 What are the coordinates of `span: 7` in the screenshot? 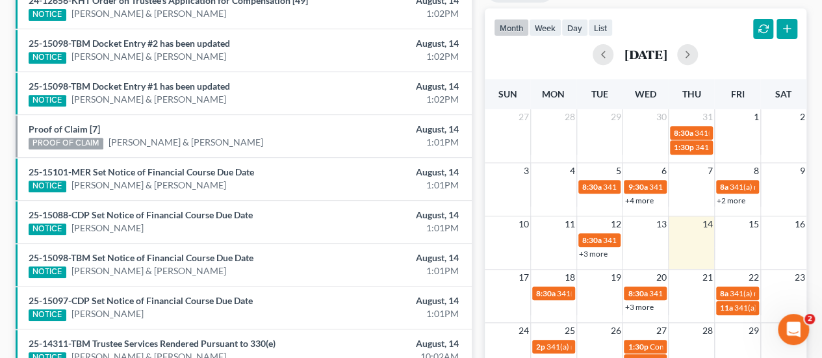 It's located at (710, 171).